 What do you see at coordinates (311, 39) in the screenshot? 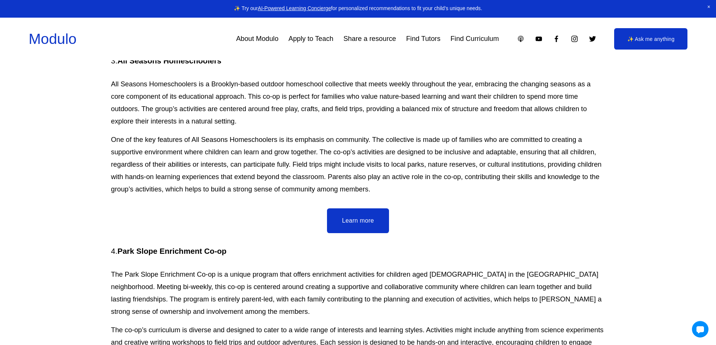
I see `a: Apply to Teach` at bounding box center [311, 39].